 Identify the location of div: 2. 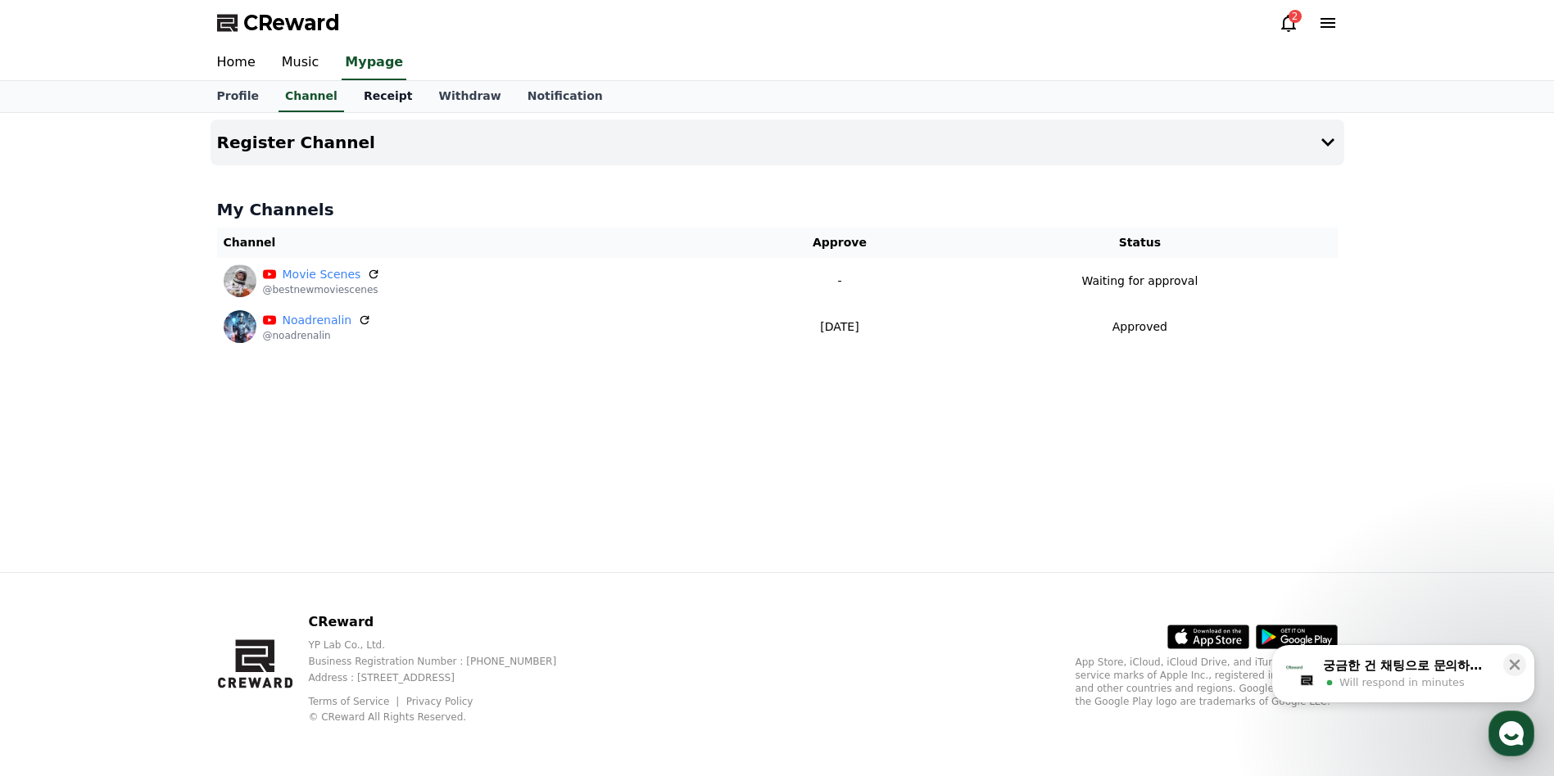
(1295, 16).